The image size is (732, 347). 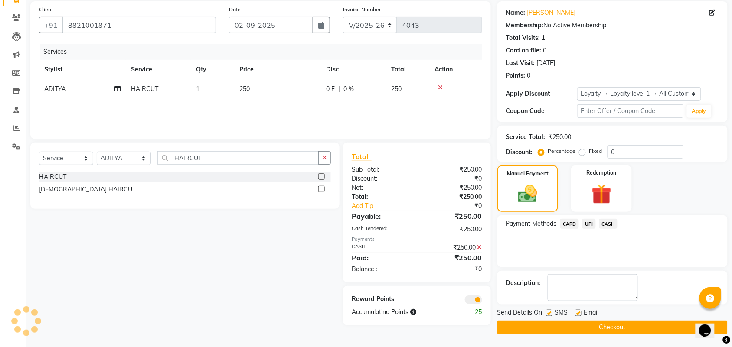 What do you see at coordinates (520, 63) in the screenshot?
I see `div: Last Visit:` at bounding box center [520, 63].